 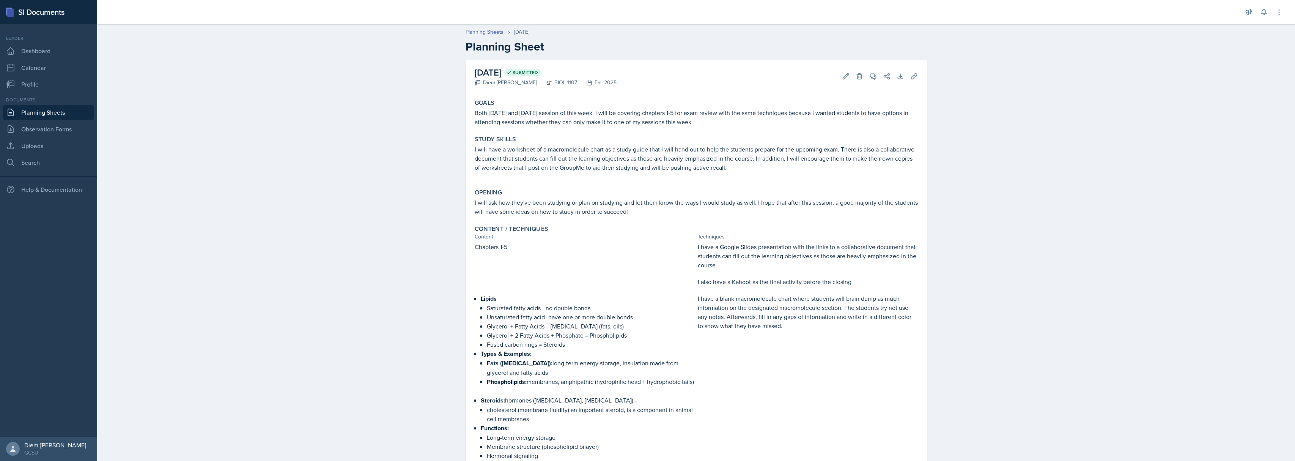 I want to click on p: I will have a worksheet of a macromolecule chart as a study guide that I will hand out to help th..., so click(x=696, y=158).